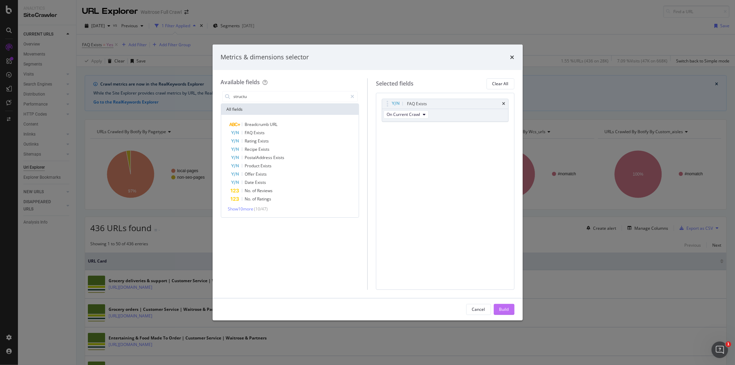 Image resolution: width=735 pixels, height=365 pixels. I want to click on span: Recipe, so click(252, 149).